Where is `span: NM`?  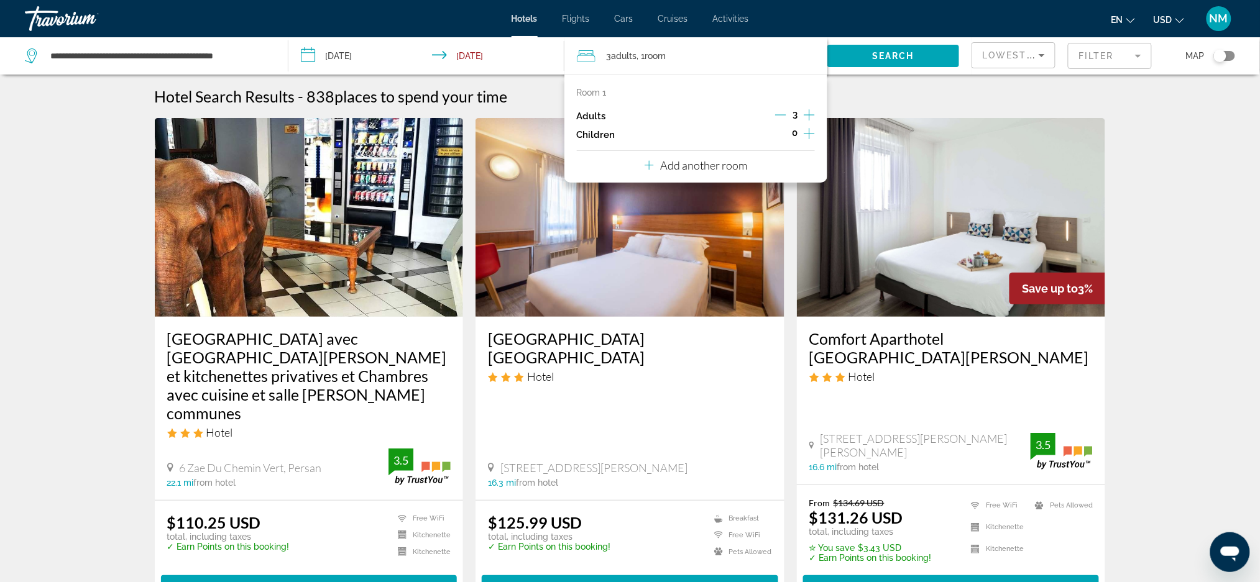
span: NM is located at coordinates (1219, 19).